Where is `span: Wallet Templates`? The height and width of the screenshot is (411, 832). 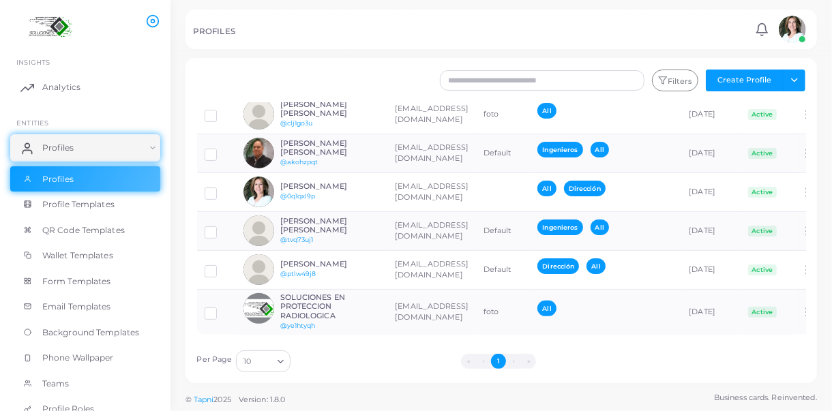
span: Wallet Templates is located at coordinates (78, 256).